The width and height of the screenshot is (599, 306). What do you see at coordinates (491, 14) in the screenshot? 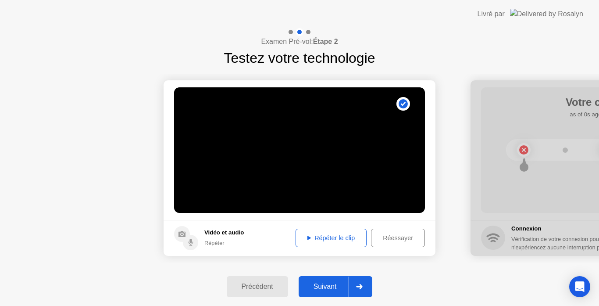
I see `div: Livré par` at bounding box center [491, 14].